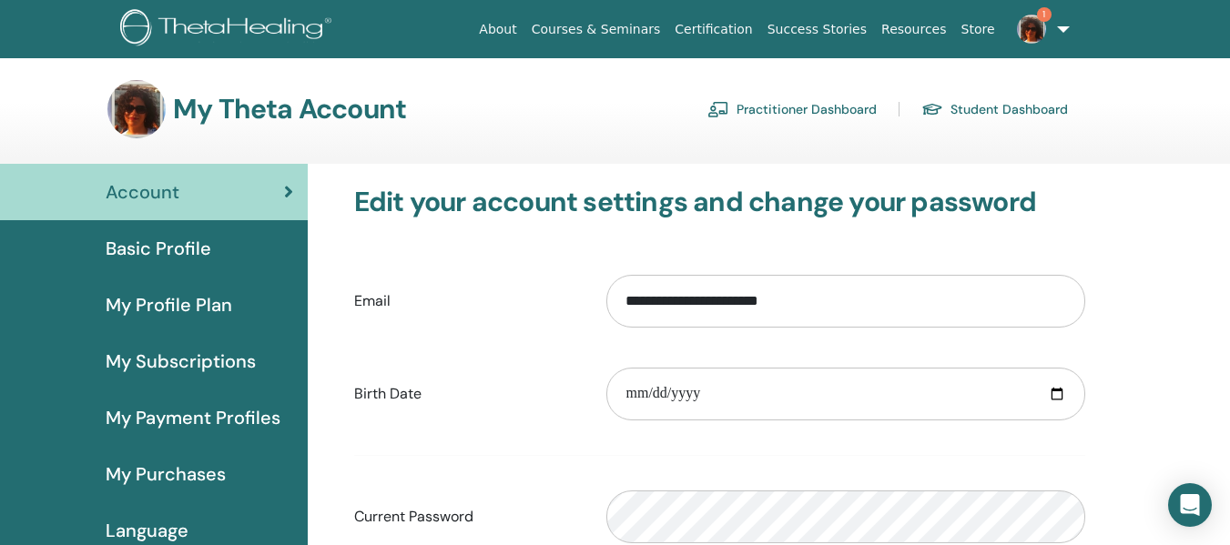 Image resolution: width=1230 pixels, height=545 pixels. What do you see at coordinates (467, 394) in the screenshot?
I see `label: Birth Date` at bounding box center [467, 394].